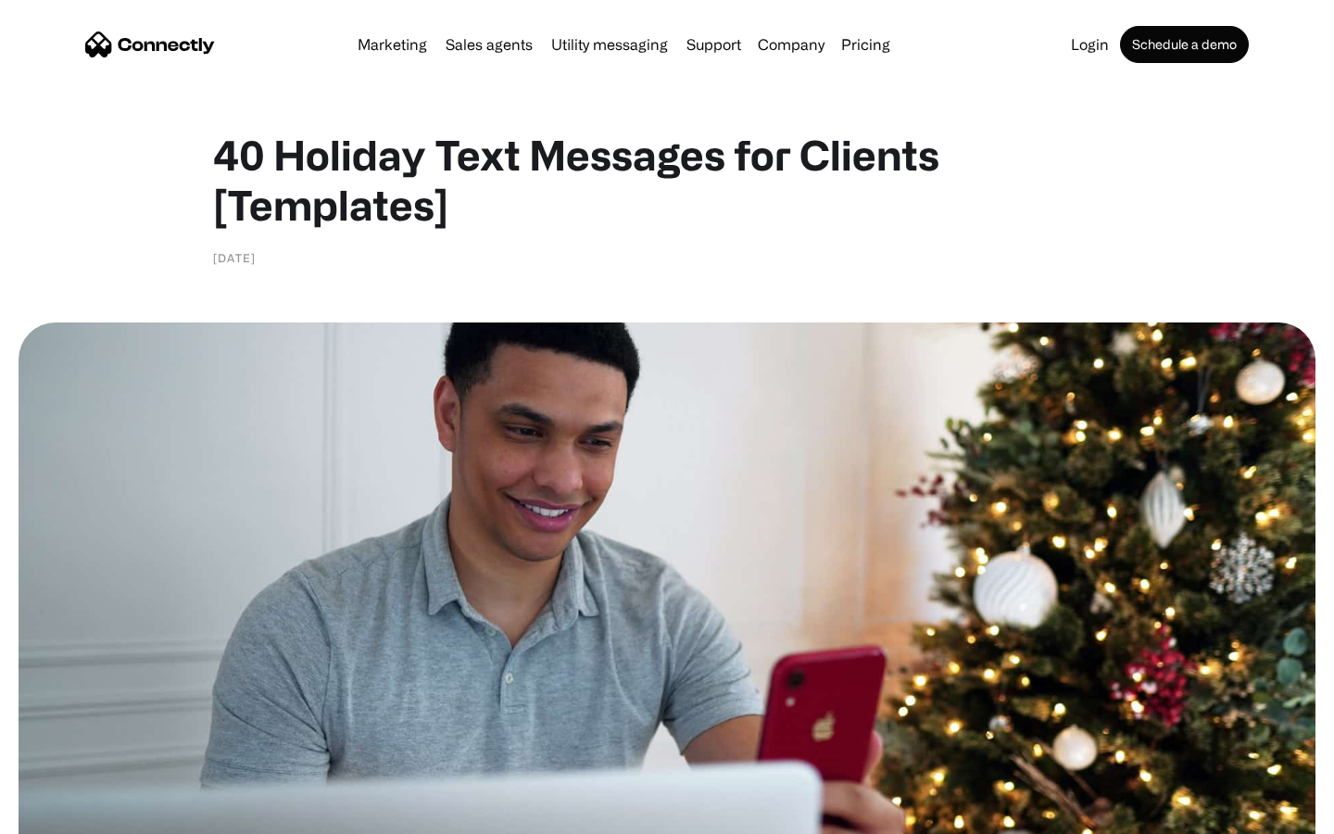  I want to click on a: Sales agents, so click(489, 44).